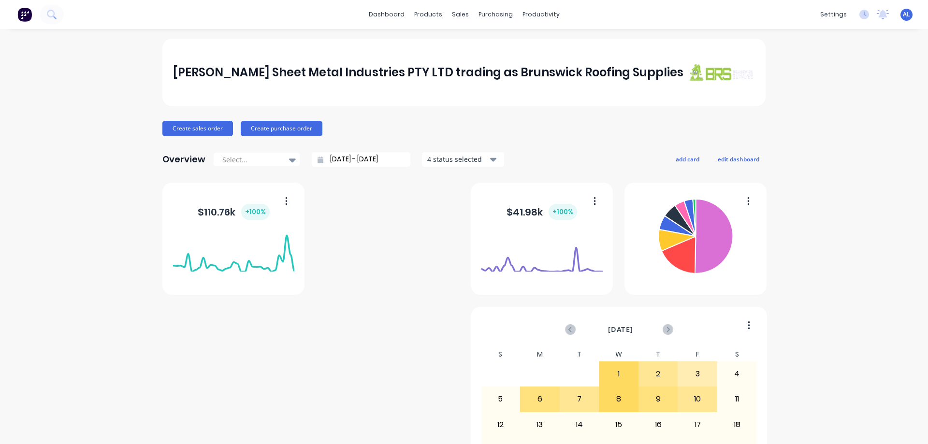 Image resolution: width=928 pixels, height=444 pixels. Describe the element at coordinates (501, 425) in the screenshot. I see `div: 12` at that location.